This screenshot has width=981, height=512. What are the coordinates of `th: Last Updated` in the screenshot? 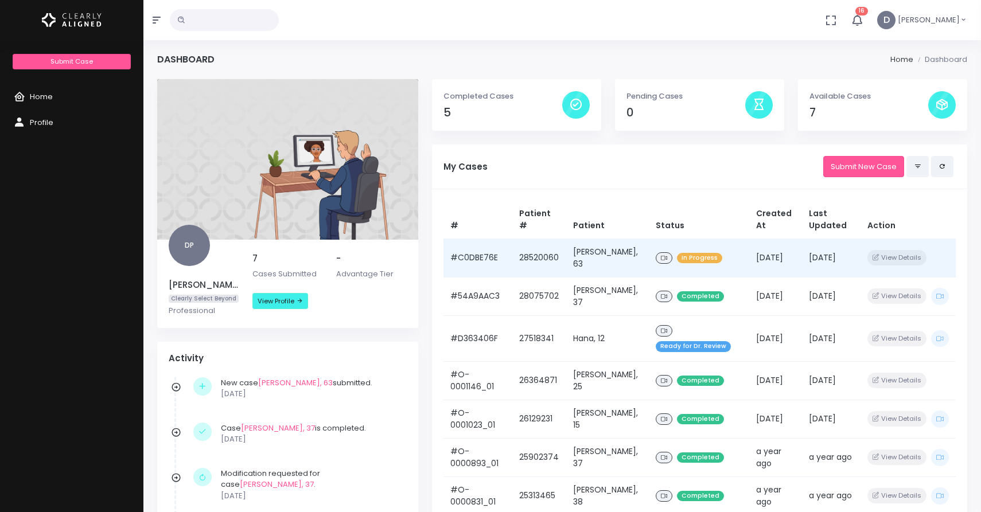 It's located at (831, 220).